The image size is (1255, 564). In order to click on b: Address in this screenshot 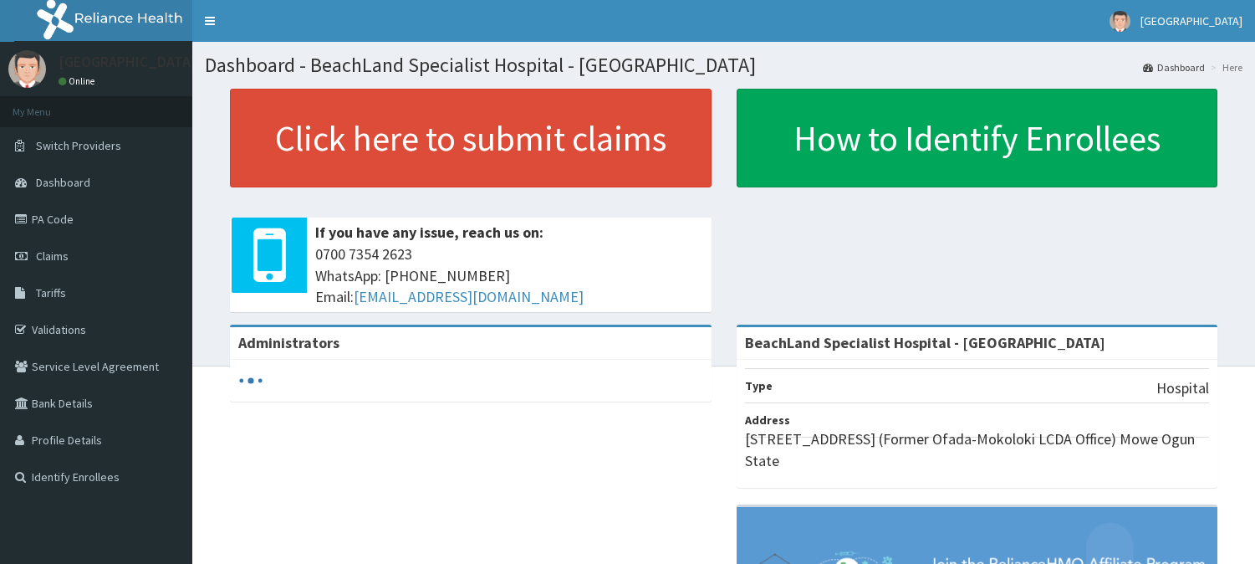, I will do `click(768, 420)`.